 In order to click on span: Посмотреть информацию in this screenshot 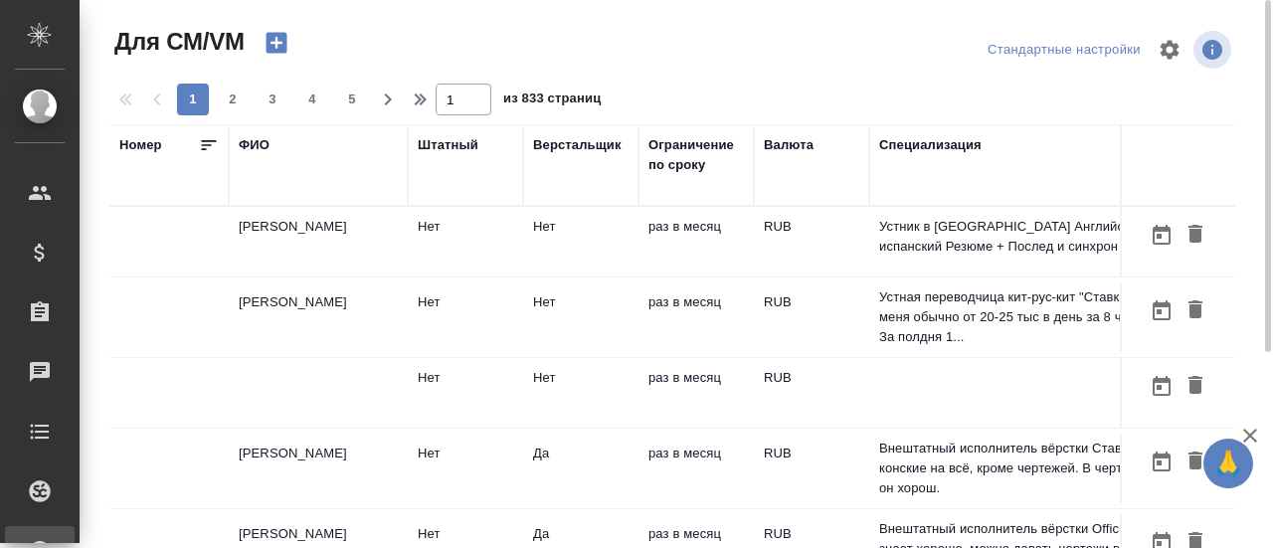, I will do `click(1215, 50)`.